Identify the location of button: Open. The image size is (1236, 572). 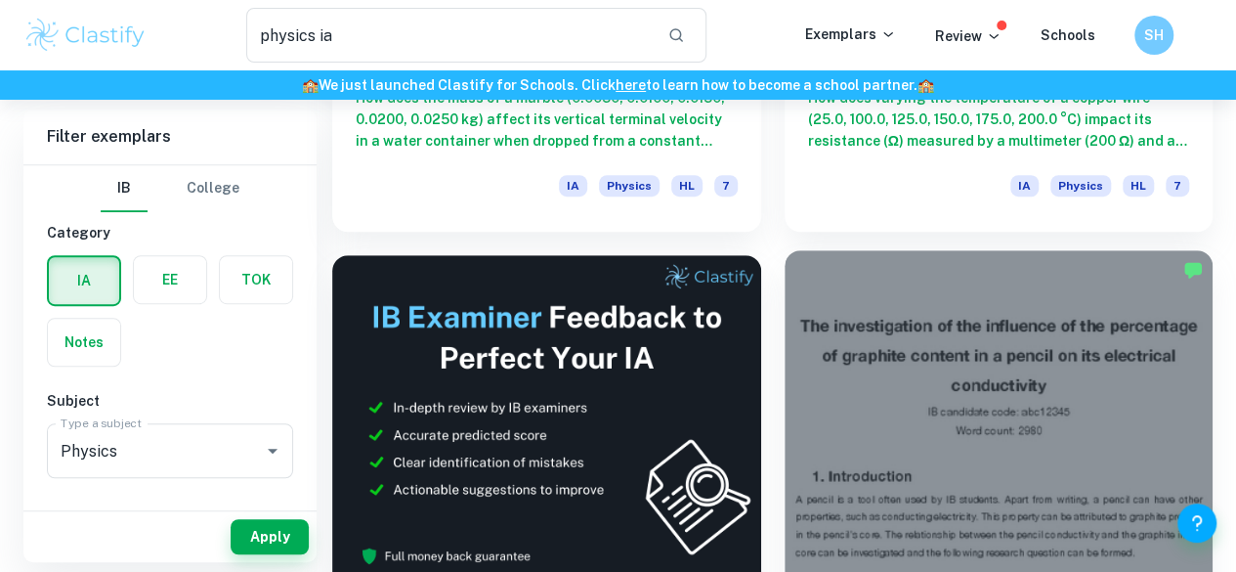
(273, 450).